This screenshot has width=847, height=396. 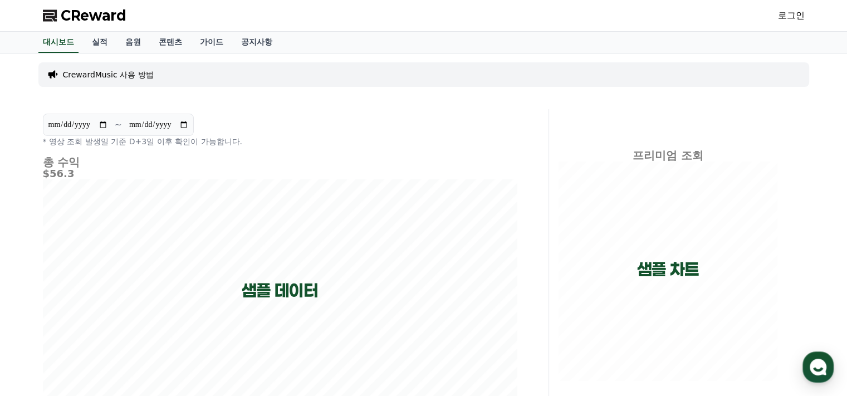 What do you see at coordinates (94, 16) in the screenshot?
I see `span: CReward` at bounding box center [94, 16].